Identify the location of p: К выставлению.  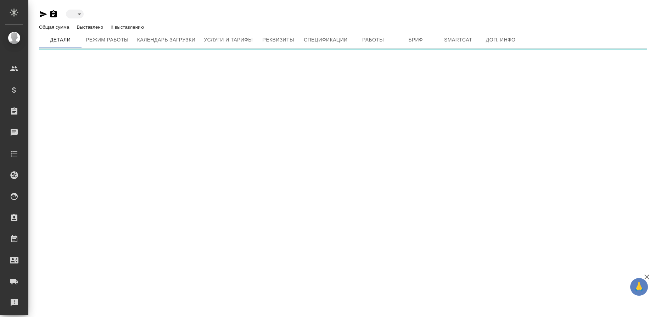
(128, 27).